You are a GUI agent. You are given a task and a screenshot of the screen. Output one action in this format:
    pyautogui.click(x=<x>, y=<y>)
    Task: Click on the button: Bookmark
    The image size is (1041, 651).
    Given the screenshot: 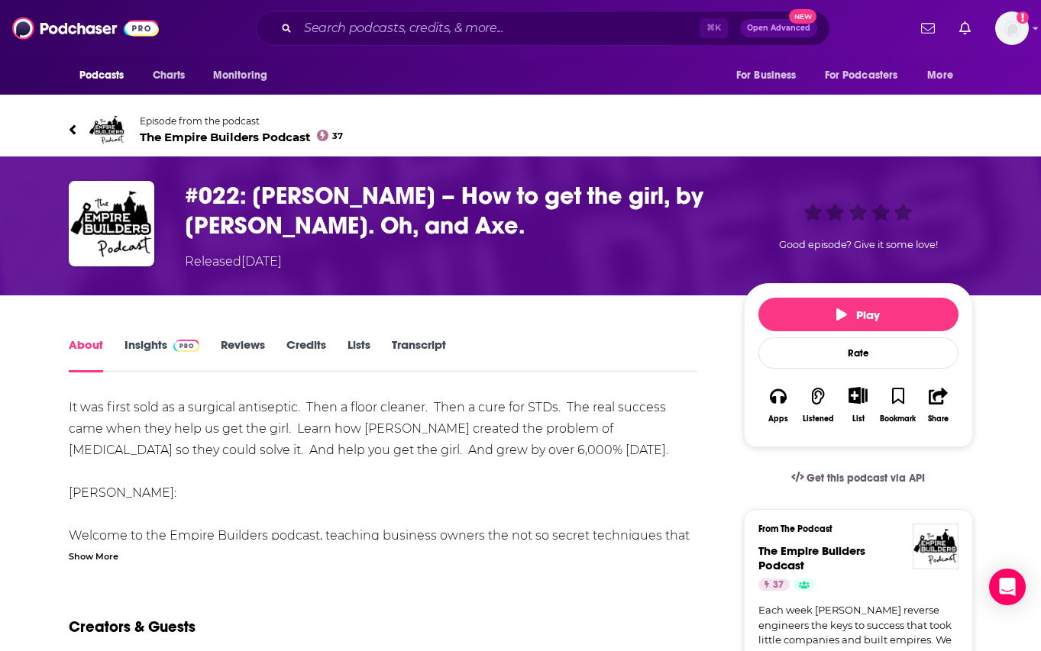 What is the action you would take?
    pyautogui.click(x=898, y=405)
    